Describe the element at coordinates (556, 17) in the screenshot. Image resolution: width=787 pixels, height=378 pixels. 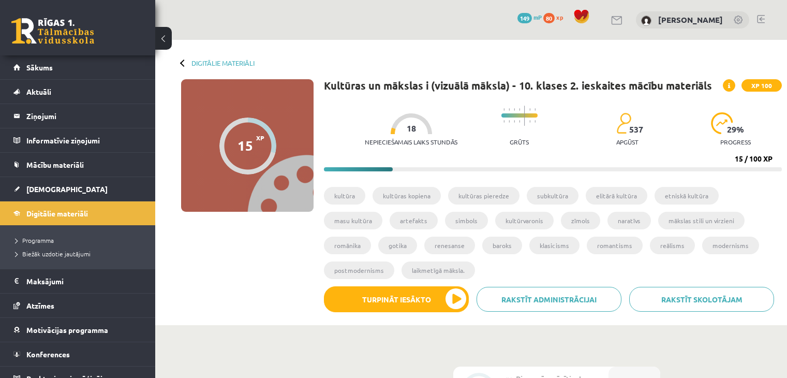
I see `a: 80 xp` at that location.